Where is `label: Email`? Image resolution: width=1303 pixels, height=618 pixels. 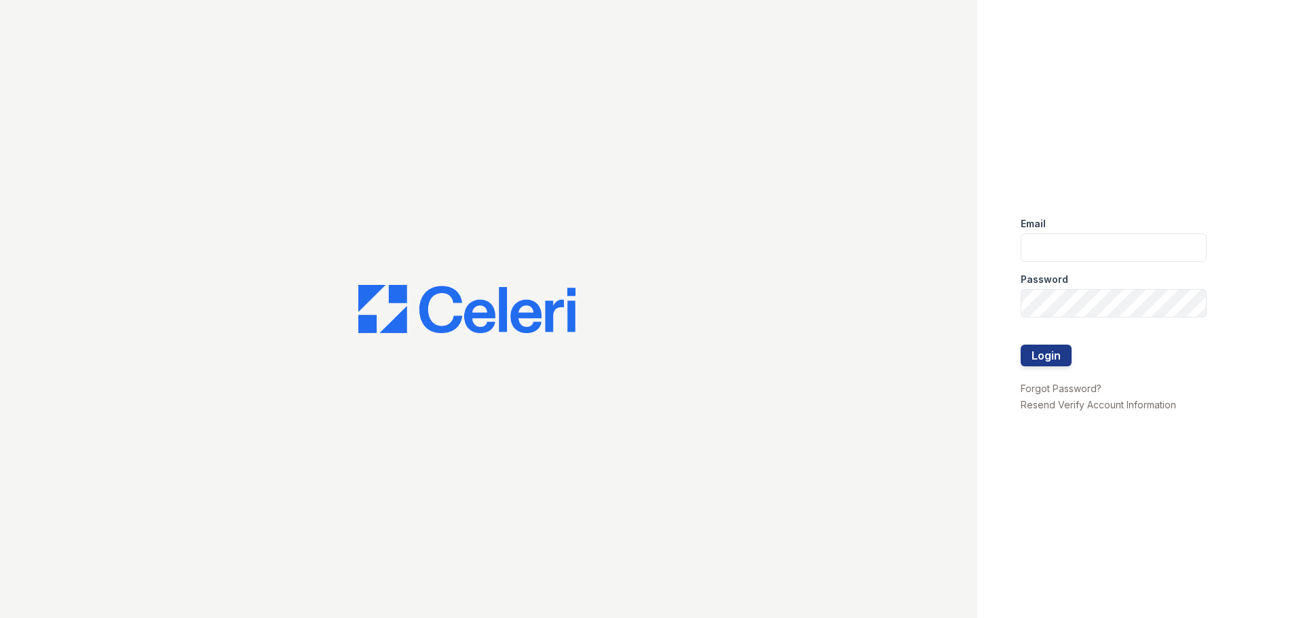
label: Email is located at coordinates (1033, 224).